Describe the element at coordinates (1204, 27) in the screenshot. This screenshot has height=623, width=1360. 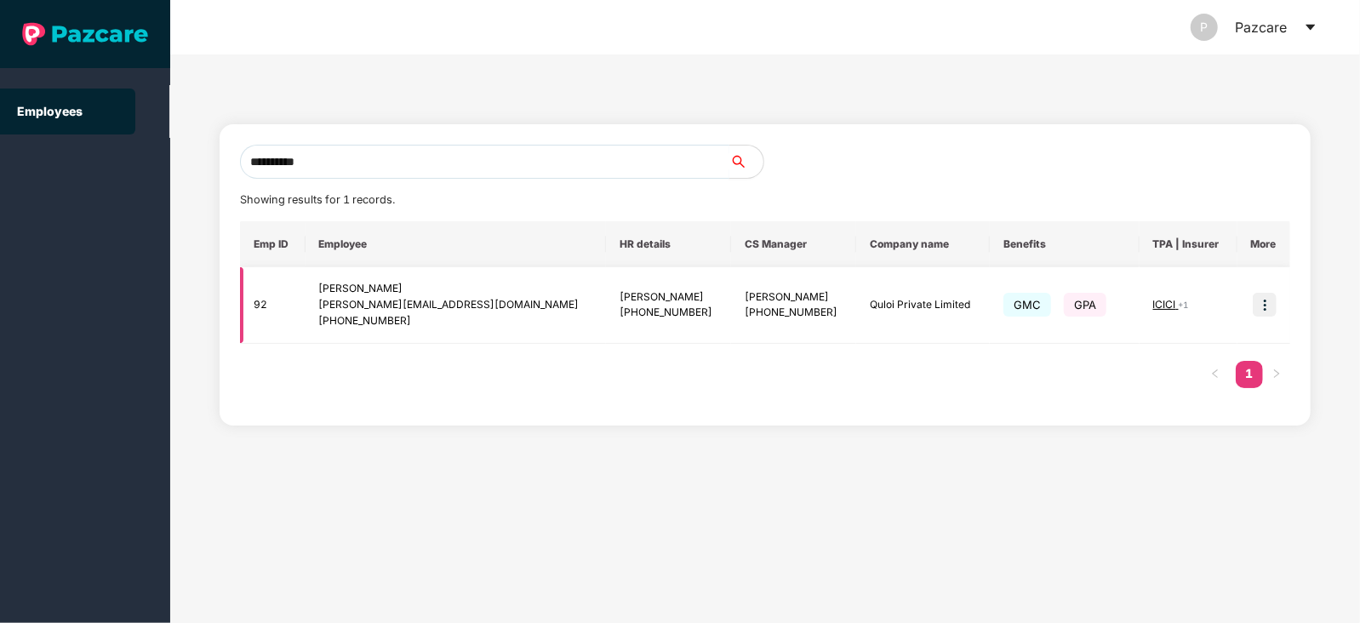
I see `span: P` at that location.